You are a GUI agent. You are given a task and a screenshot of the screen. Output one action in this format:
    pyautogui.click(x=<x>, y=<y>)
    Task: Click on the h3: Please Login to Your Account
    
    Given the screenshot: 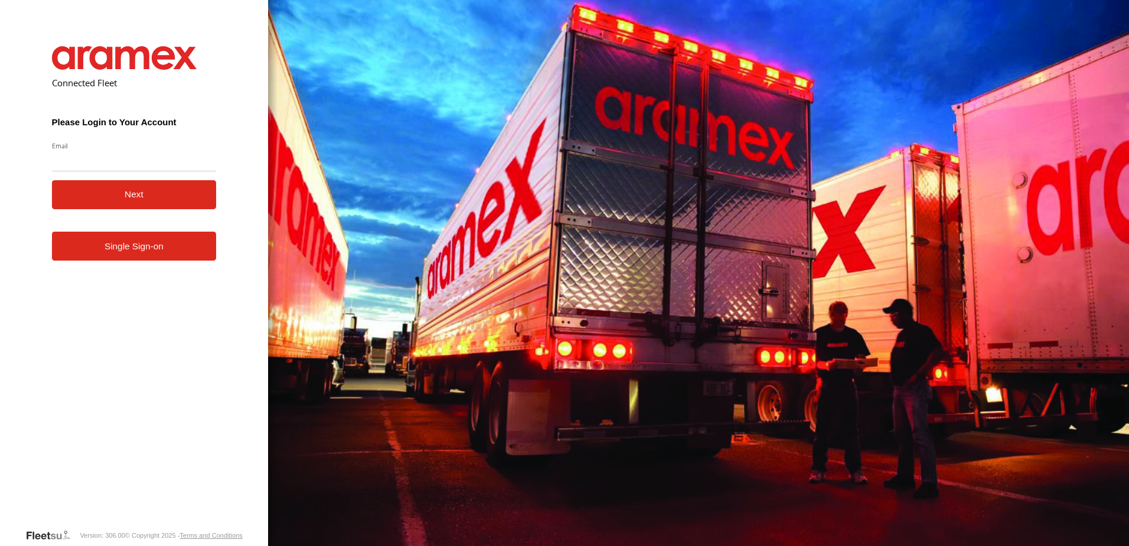 What is the action you would take?
    pyautogui.click(x=134, y=122)
    